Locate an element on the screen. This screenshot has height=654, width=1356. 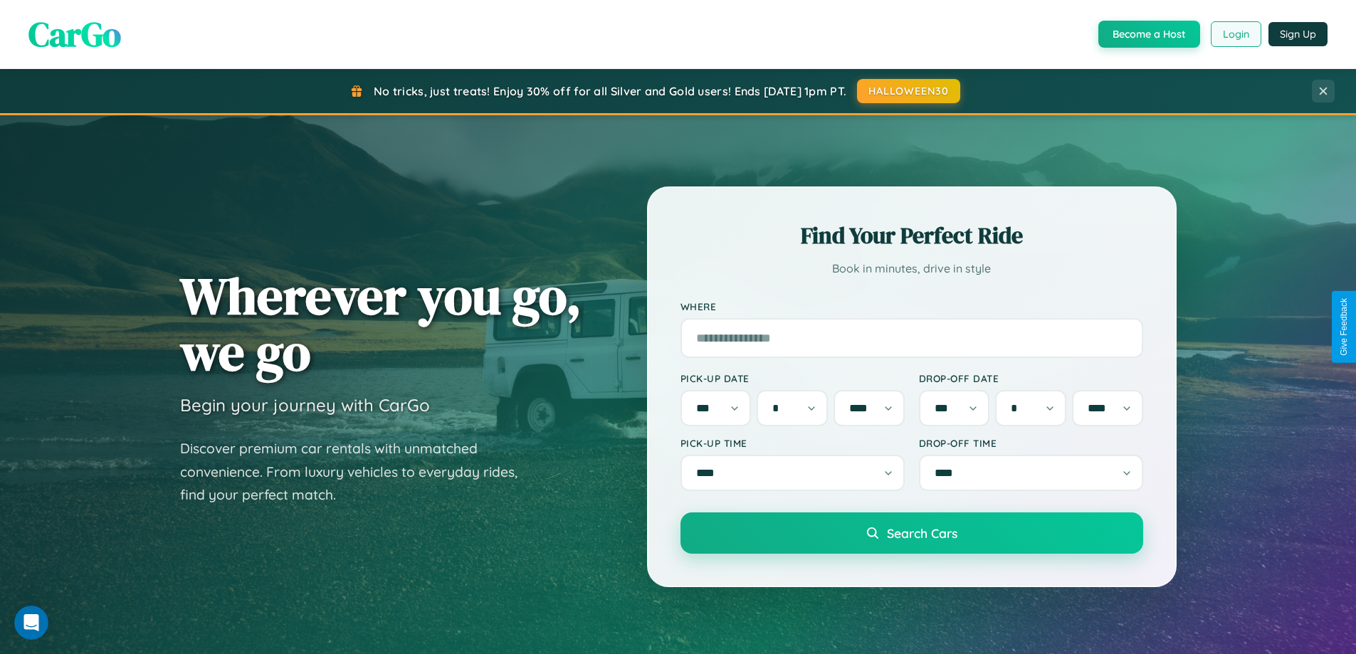
label: Pick-up Date is located at coordinates (792, 378).